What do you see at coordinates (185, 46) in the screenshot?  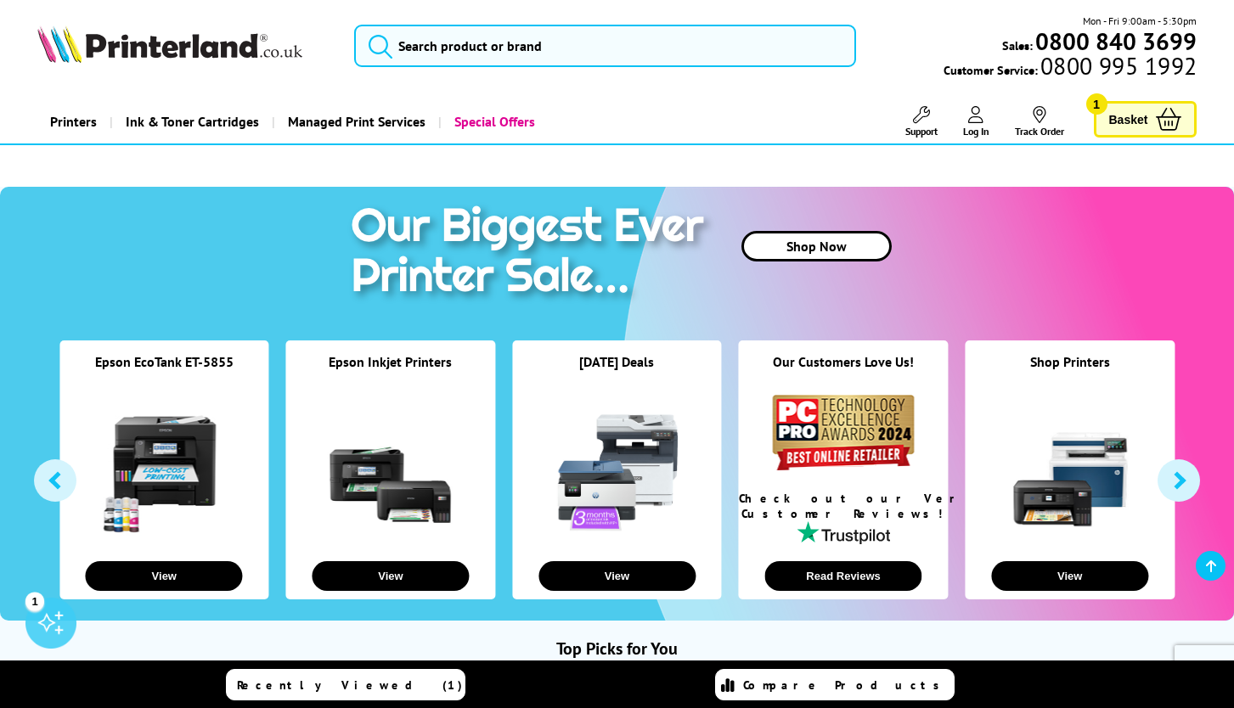 I see `a: Printerland Logo` at bounding box center [185, 46].